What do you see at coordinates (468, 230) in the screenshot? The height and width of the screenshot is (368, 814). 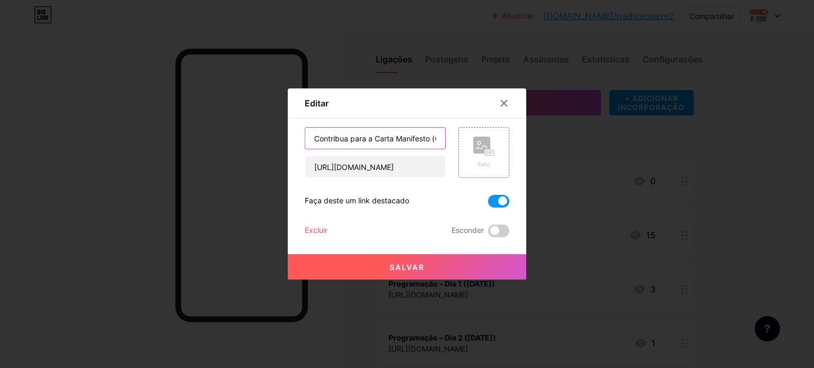 I see `font: Esconder` at bounding box center [468, 230].